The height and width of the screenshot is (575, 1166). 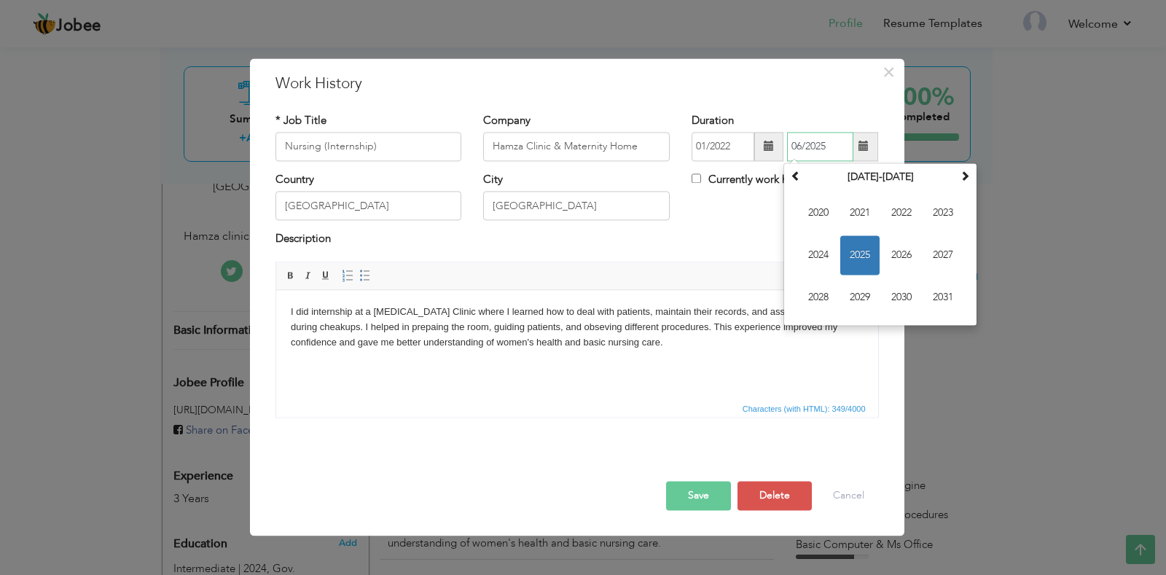 What do you see at coordinates (943, 213) in the screenshot?
I see `span: 2023` at bounding box center [943, 213].